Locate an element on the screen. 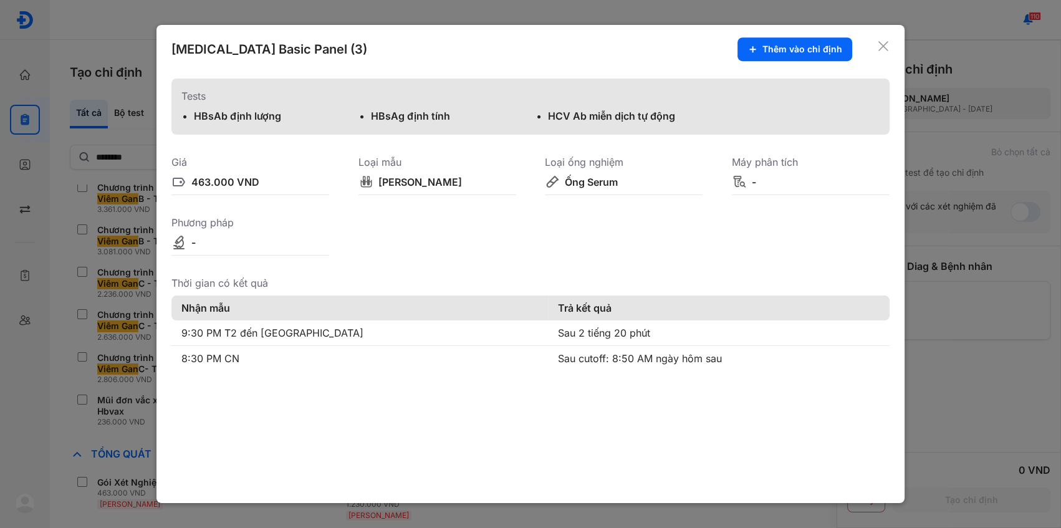 Image resolution: width=1061 pixels, height=528 pixels. td: Sau cutoff: 8:50 AM ngày hôm sau is located at coordinates (719, 358).